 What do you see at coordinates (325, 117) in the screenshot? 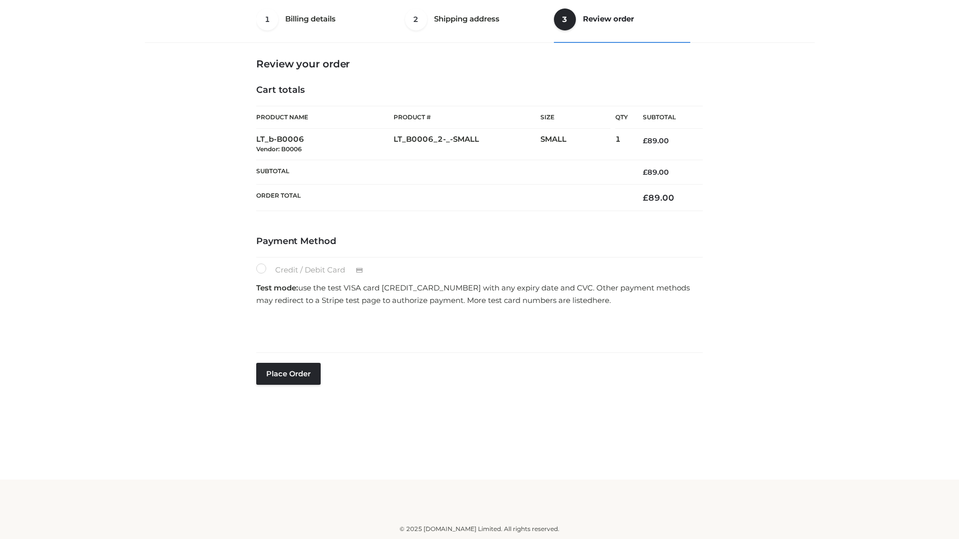
I see `th: Product Name` at bounding box center [325, 117].